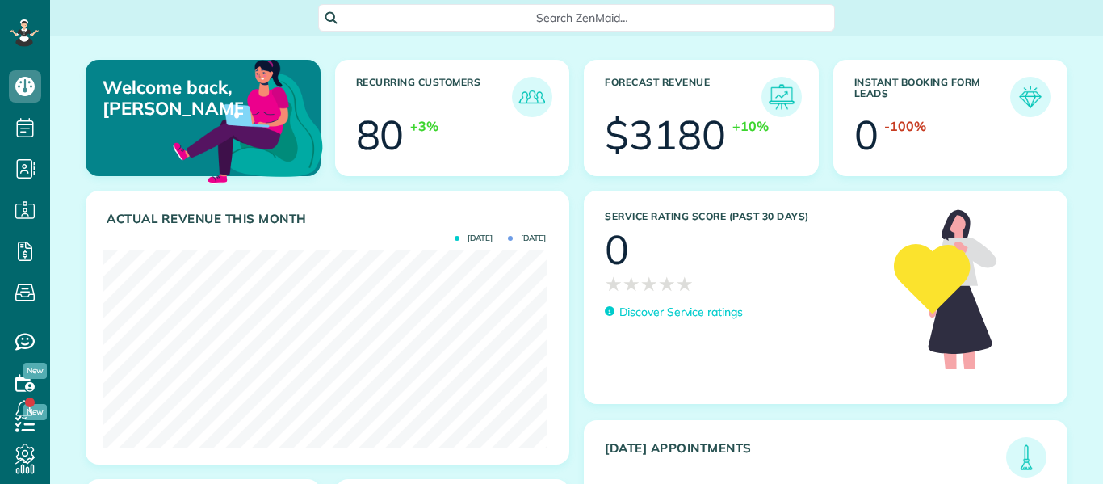 The height and width of the screenshot is (484, 1103). I want to click on img: icon_forecast_revenue-8c13a41c7ed35a8dcfafea3cbb826a0462acb37728057bba2d056411b612bbbe.png, so click(782, 97).